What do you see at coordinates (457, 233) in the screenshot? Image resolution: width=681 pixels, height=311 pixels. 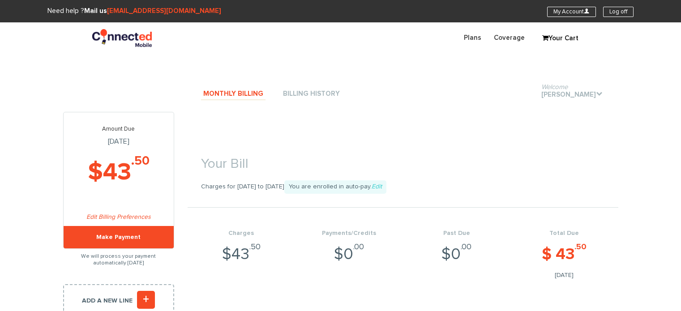 I see `h4: Past Due` at bounding box center [457, 233].